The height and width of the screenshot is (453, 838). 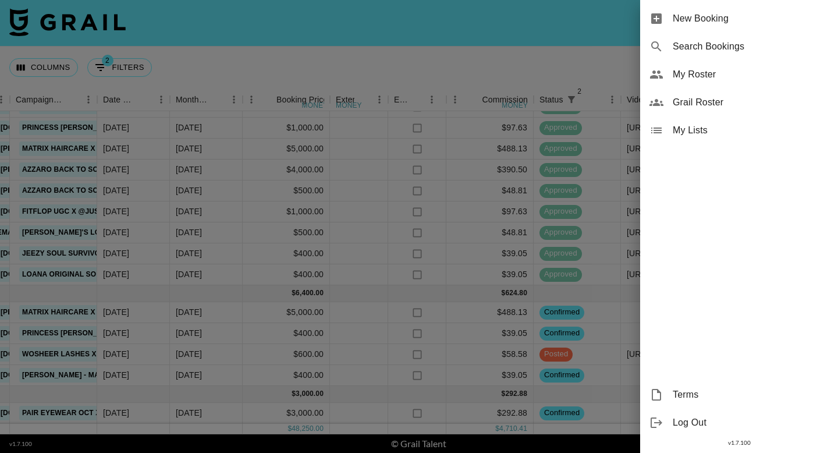 What do you see at coordinates (751, 75) in the screenshot?
I see `span: My Roster` at bounding box center [751, 75].